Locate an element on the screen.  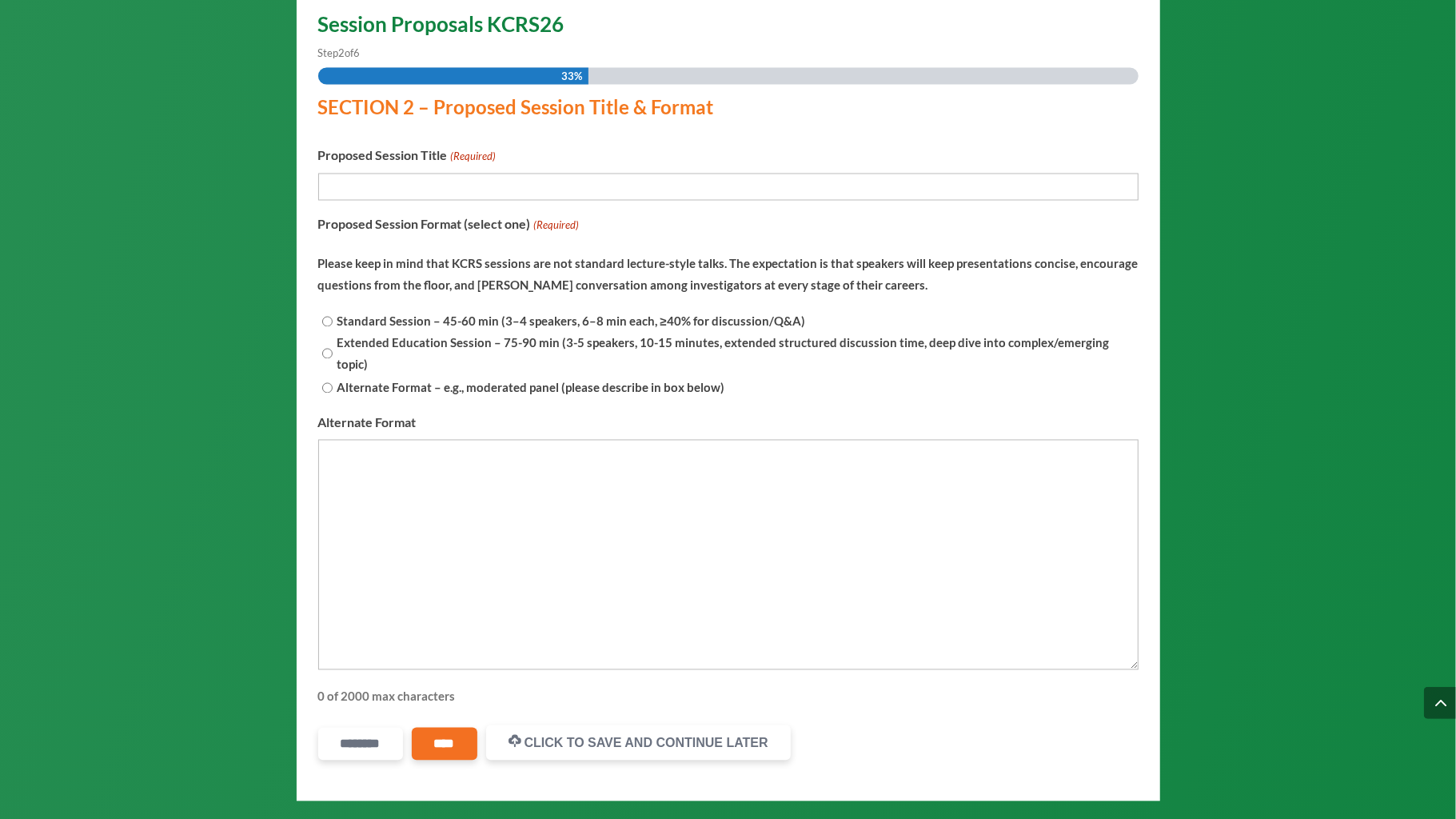
label: Extended Education Session – 75-90 min (3-5 speakers, 10-15 minutes, extended structured discussi... is located at coordinates (735, 355).